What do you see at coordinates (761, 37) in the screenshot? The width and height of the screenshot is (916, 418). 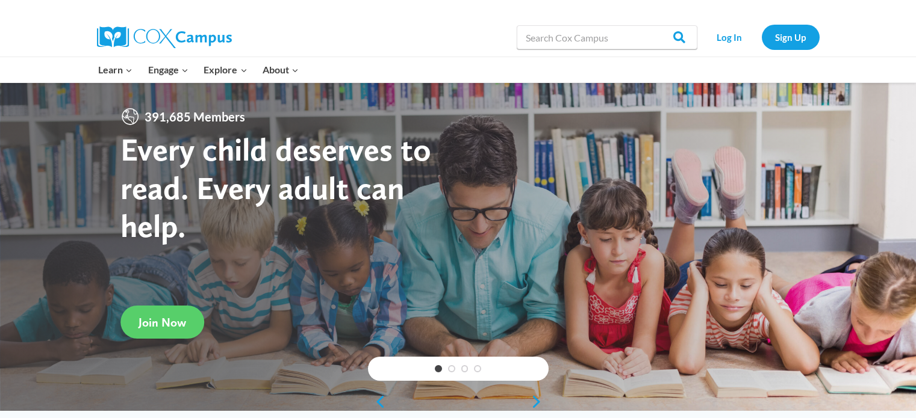 I see `nav: Secondary Navigation` at bounding box center [761, 37].